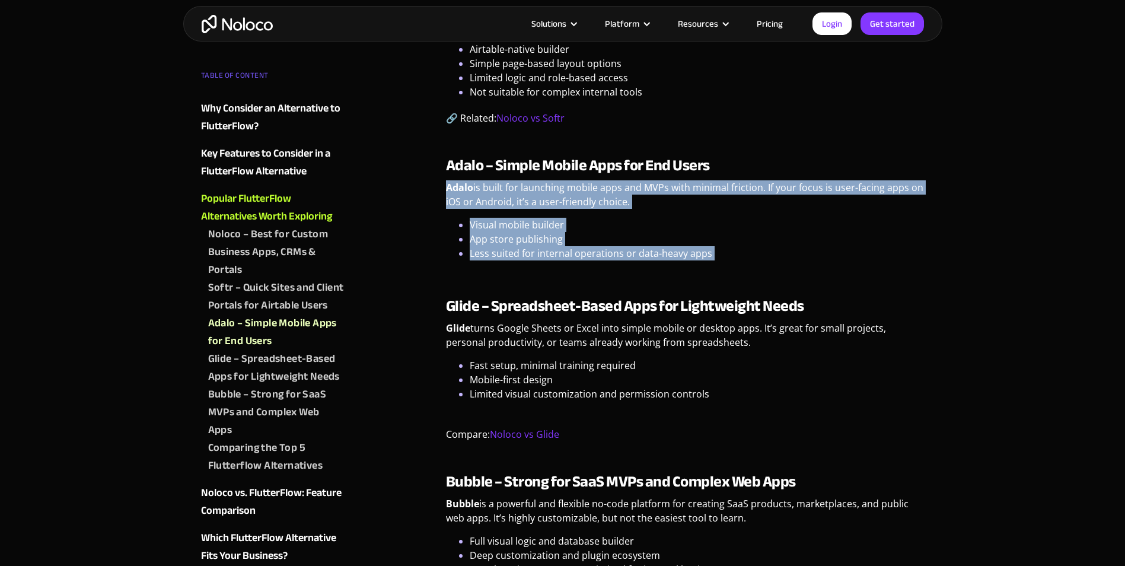 This screenshot has width=1125, height=566. I want to click on a: Key Features to Consider in a FlutterFlow Alternative, so click(273, 162).